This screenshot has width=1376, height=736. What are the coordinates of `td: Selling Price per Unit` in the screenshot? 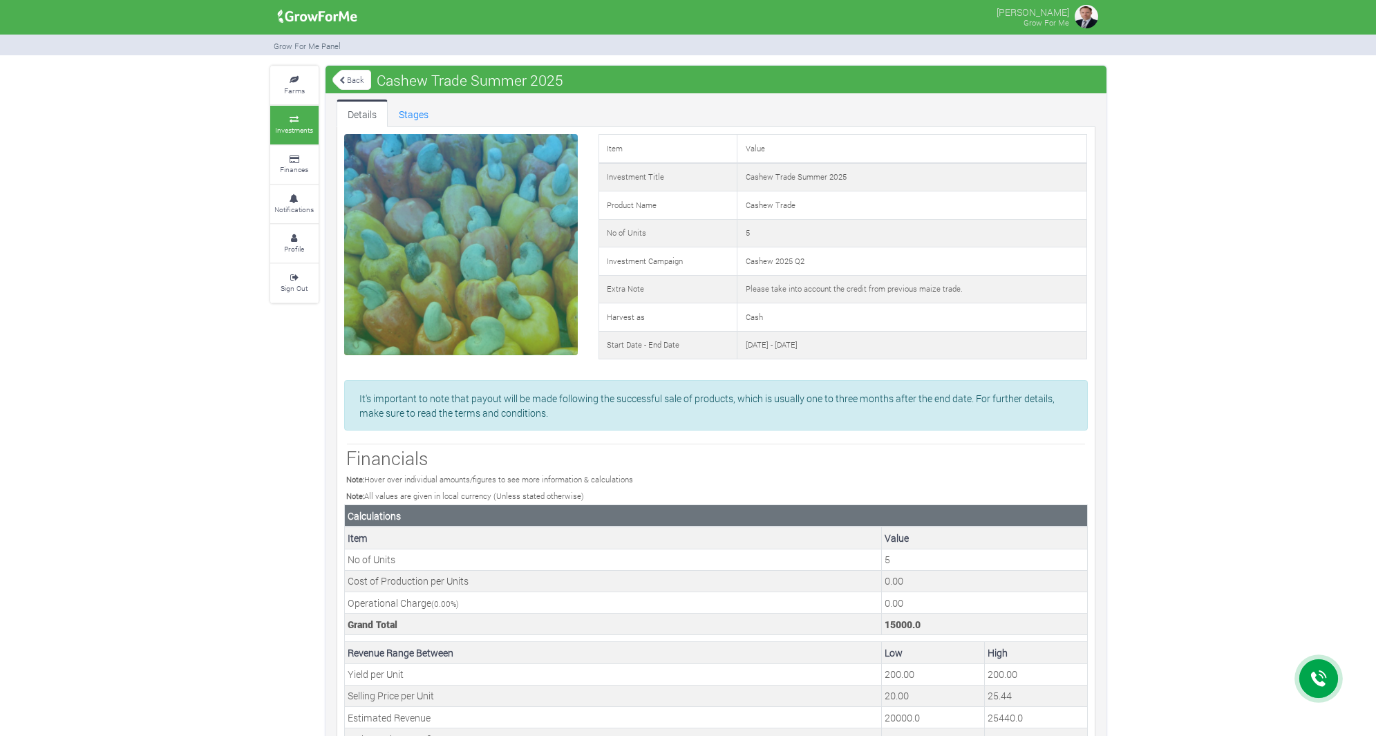 It's located at (612, 695).